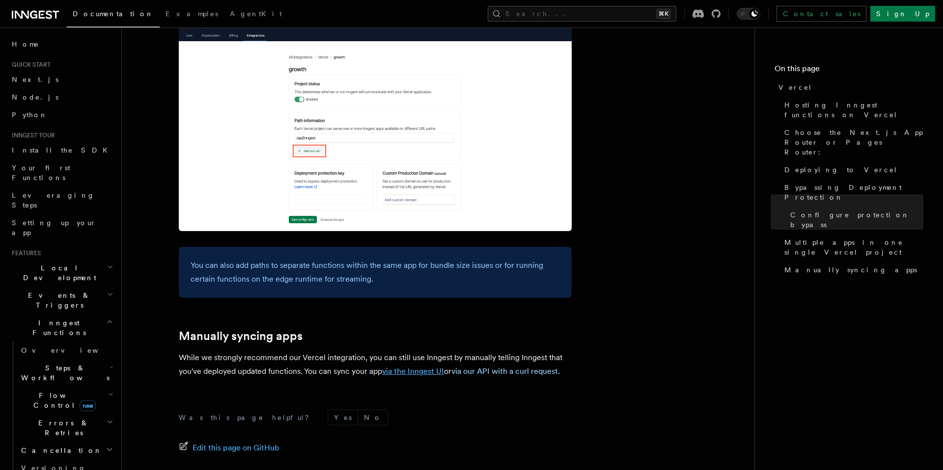 This screenshot has width=943, height=470. I want to click on span: Inngest tour, so click(31, 136).